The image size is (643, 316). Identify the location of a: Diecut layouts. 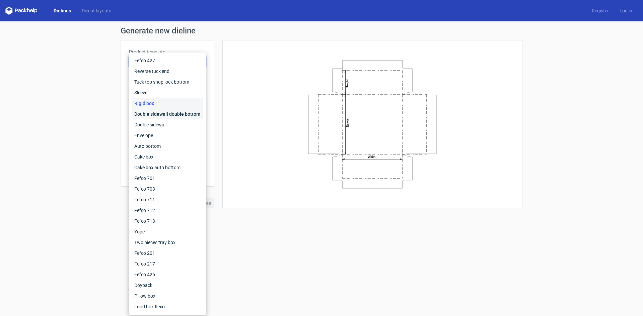
(96, 11).